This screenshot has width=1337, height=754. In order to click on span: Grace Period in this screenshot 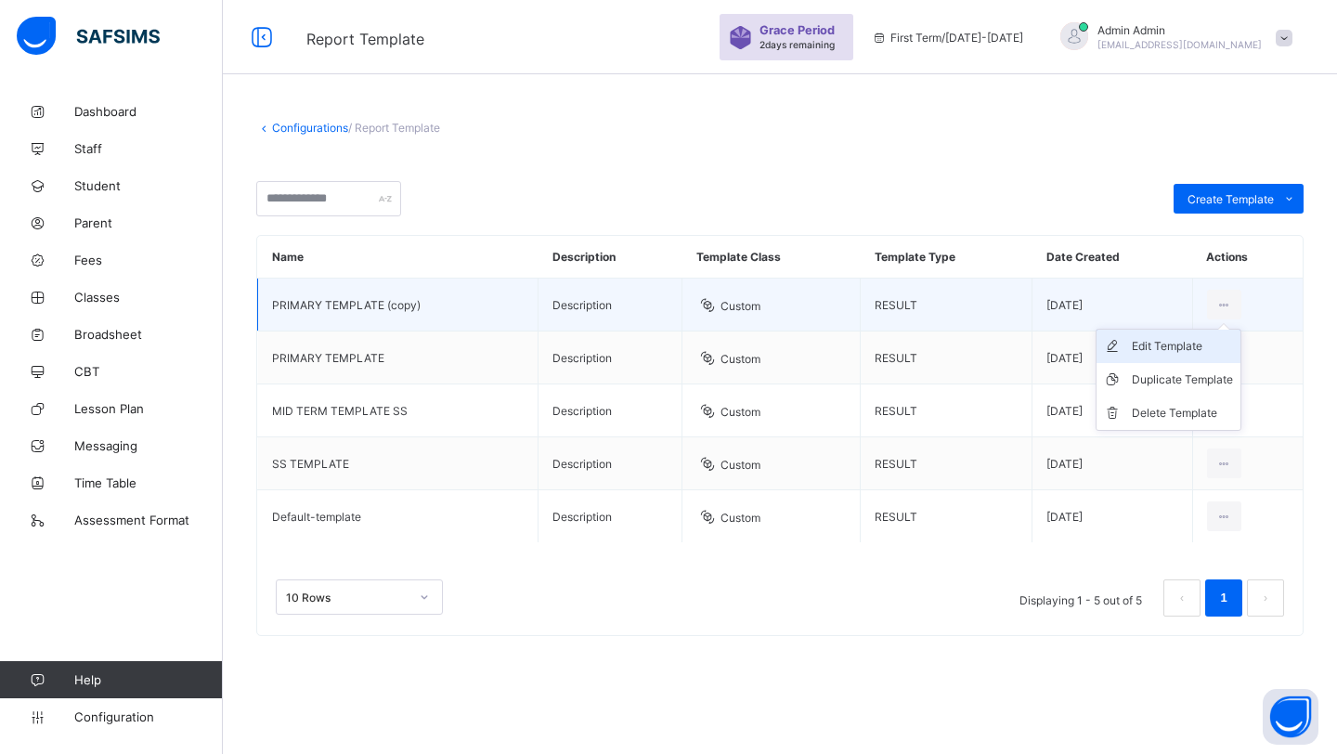, I will do `click(797, 30)`.